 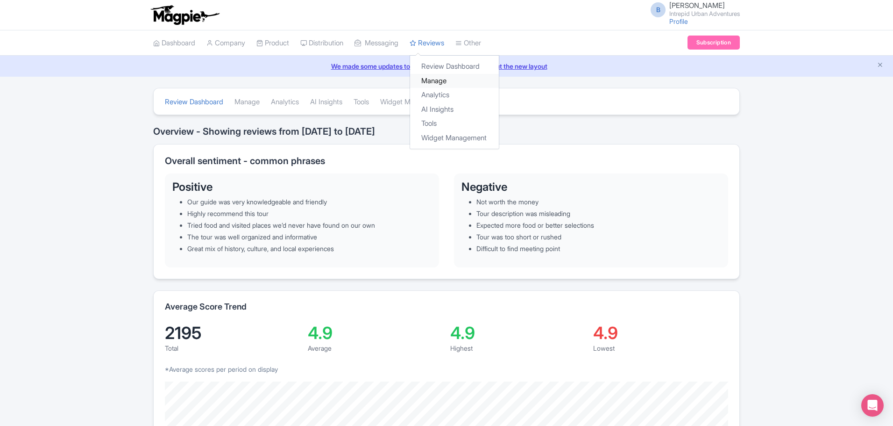 I want to click on li: Expected more food or better selections, so click(x=599, y=225).